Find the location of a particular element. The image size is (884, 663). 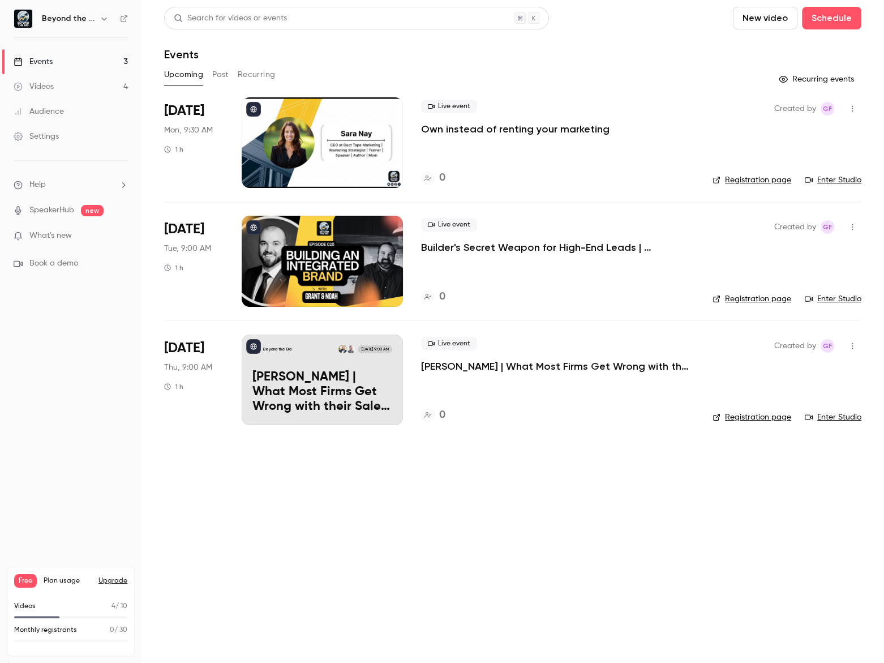

div: Search for videos or events is located at coordinates (230, 18).